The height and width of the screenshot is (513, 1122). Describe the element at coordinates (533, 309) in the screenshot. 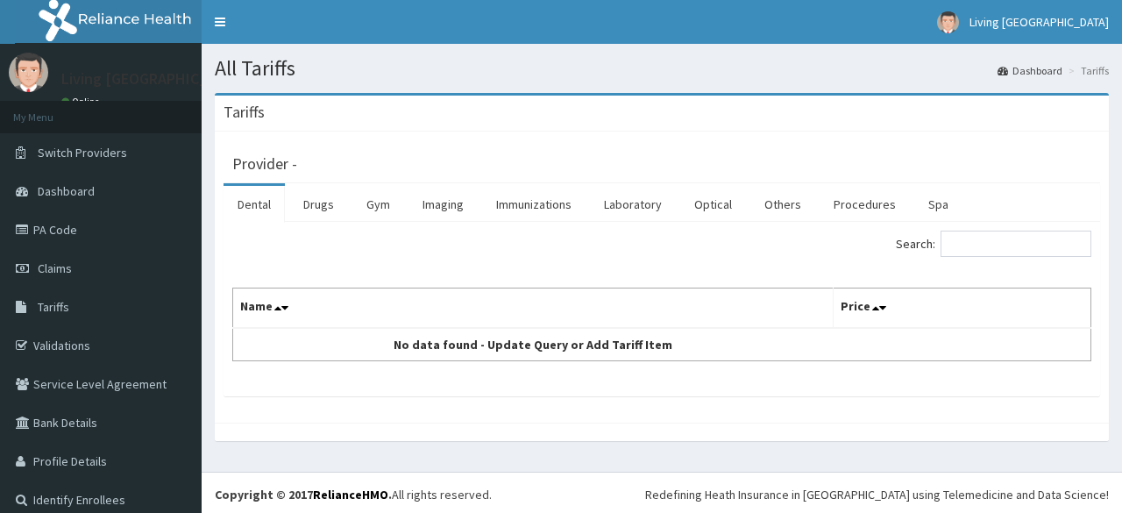

I see `th: Name` at that location.